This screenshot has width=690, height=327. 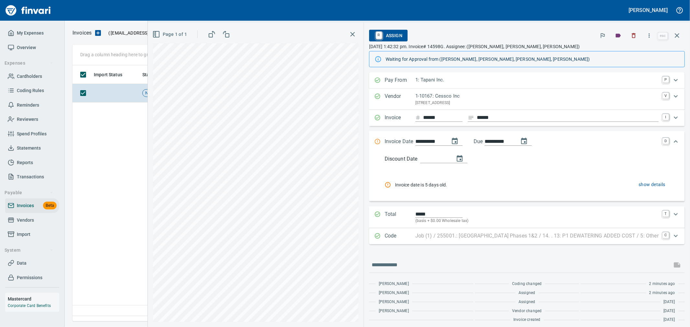 I want to click on a: Reminders, so click(x=32, y=105).